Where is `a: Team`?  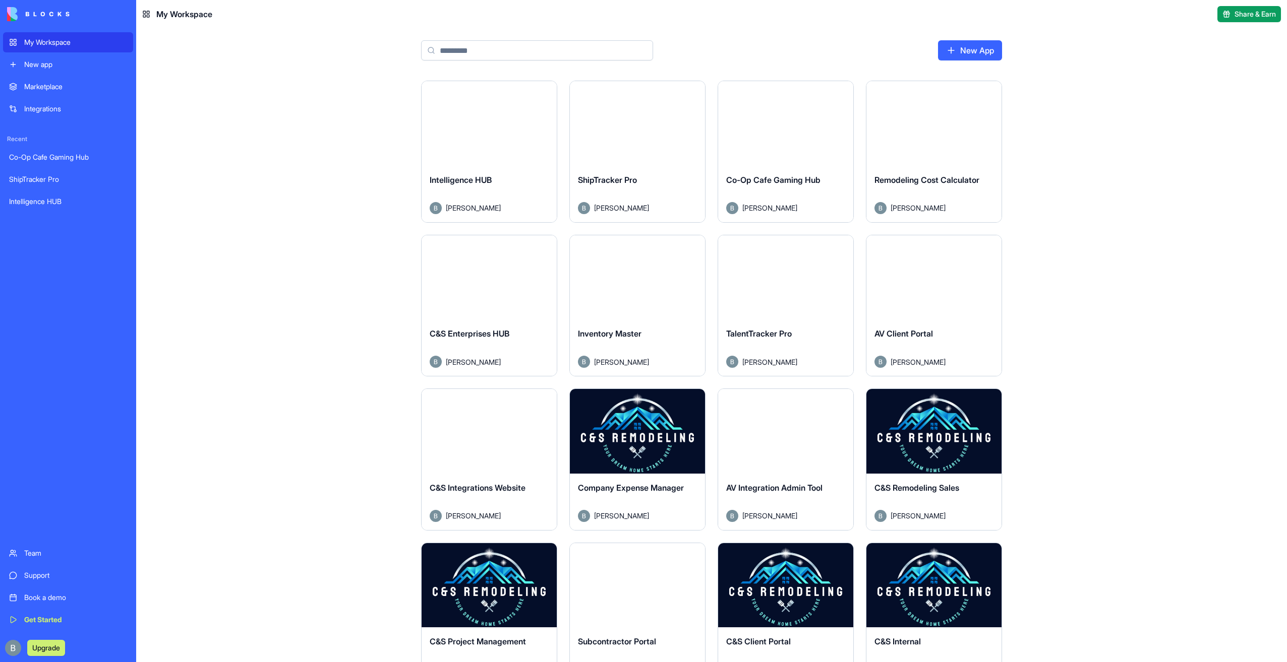 a: Team is located at coordinates (68, 554).